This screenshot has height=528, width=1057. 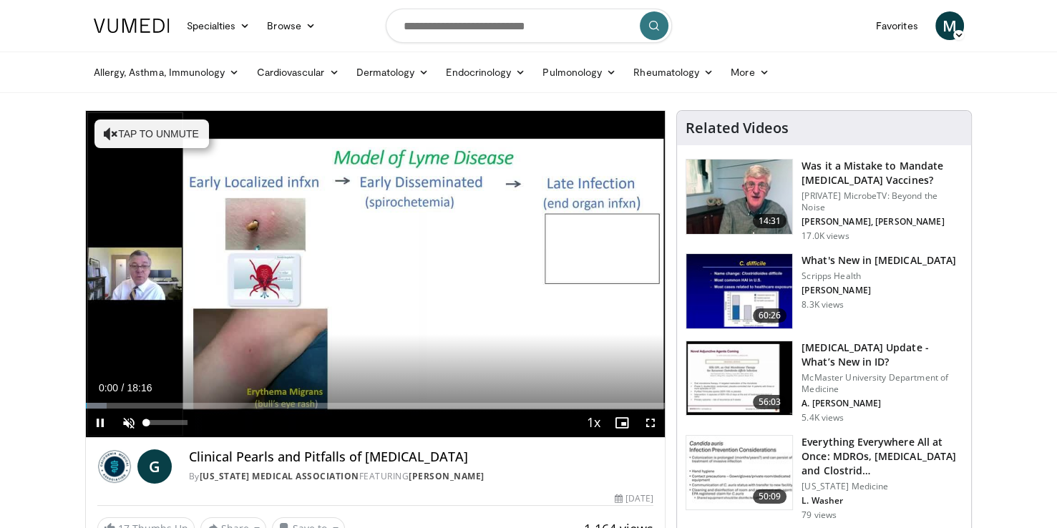 I want to click on button: Playback Rate, so click(x=594, y=423).